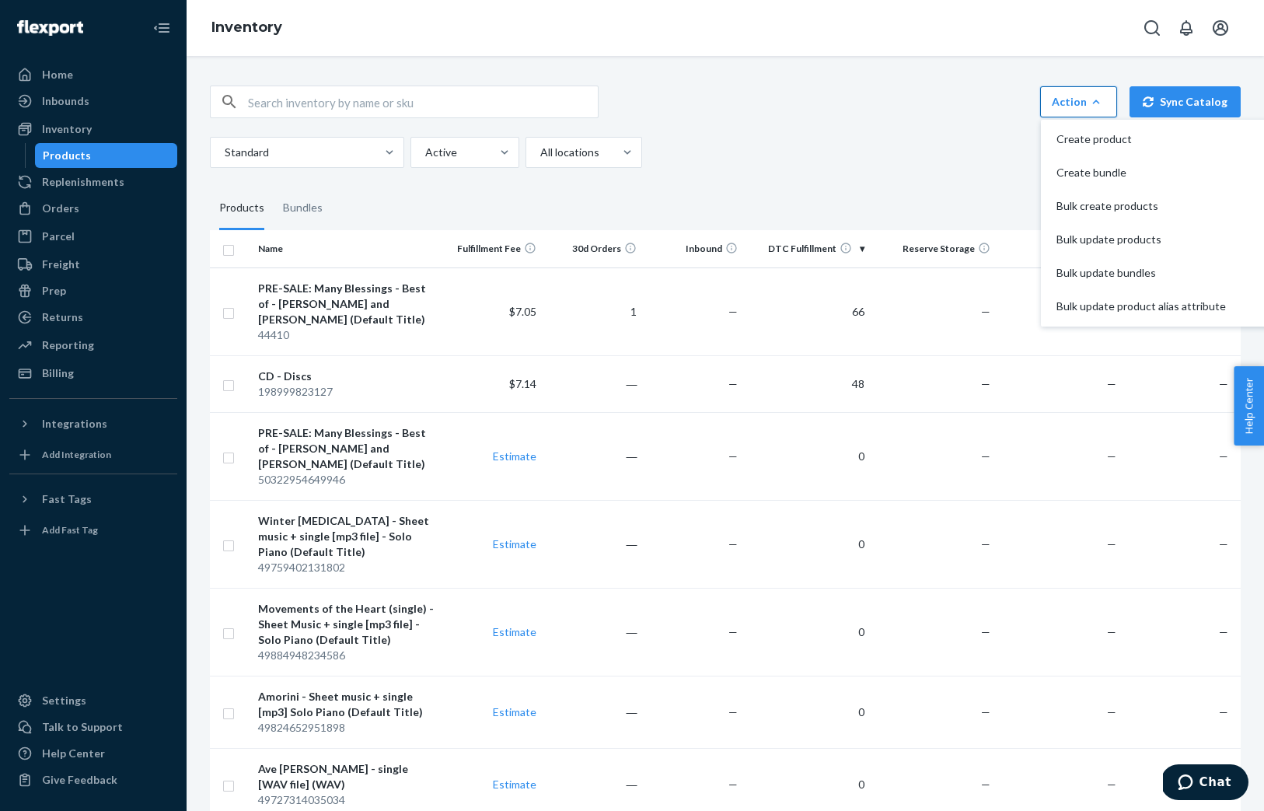 The image size is (1264, 811). Describe the element at coordinates (1185, 102) in the screenshot. I see `button: Sync Catalog` at that location.